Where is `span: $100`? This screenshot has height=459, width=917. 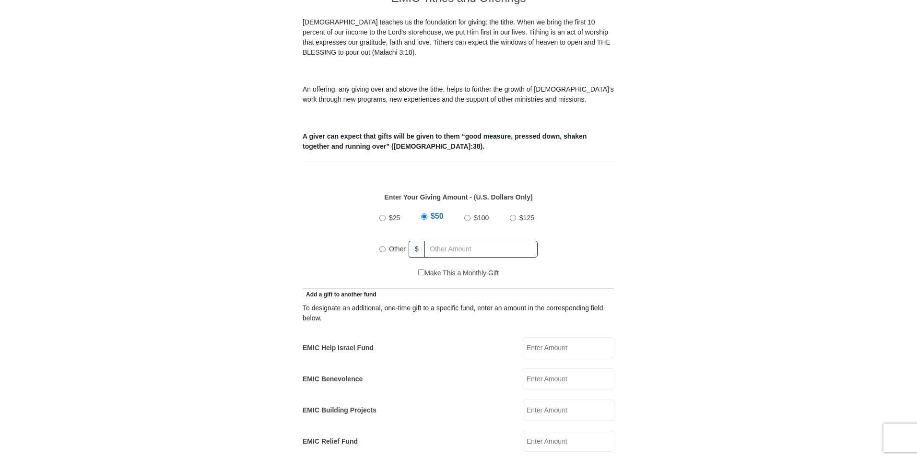 span: $100 is located at coordinates (481, 218).